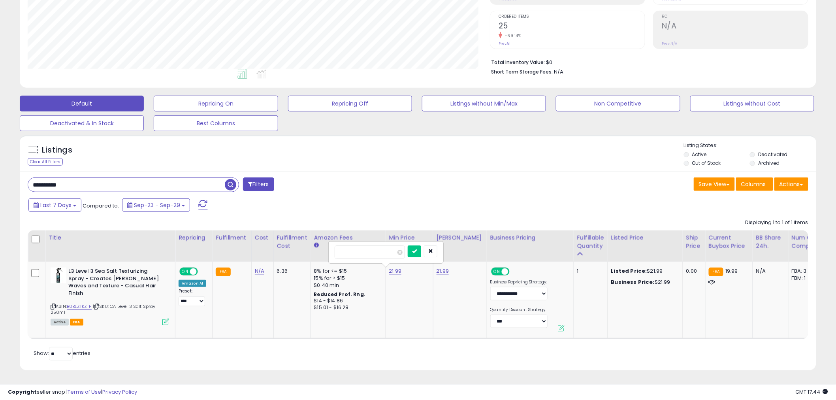 This screenshot has width=836, height=400. What do you see at coordinates (669, 43) in the screenshot?
I see `small: Prev: N/A` at bounding box center [669, 43].